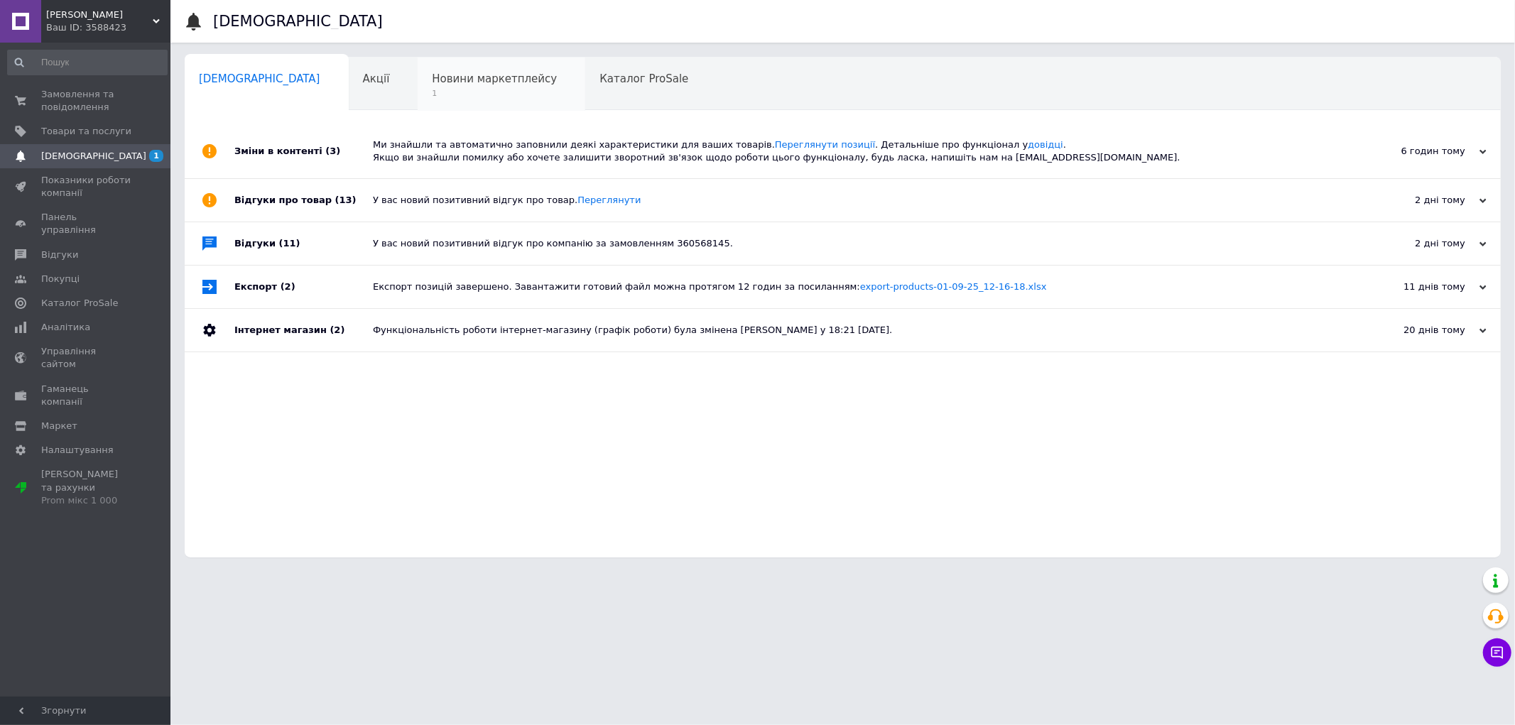 This screenshot has width=1515, height=725. I want to click on a: довідці, so click(1045, 144).